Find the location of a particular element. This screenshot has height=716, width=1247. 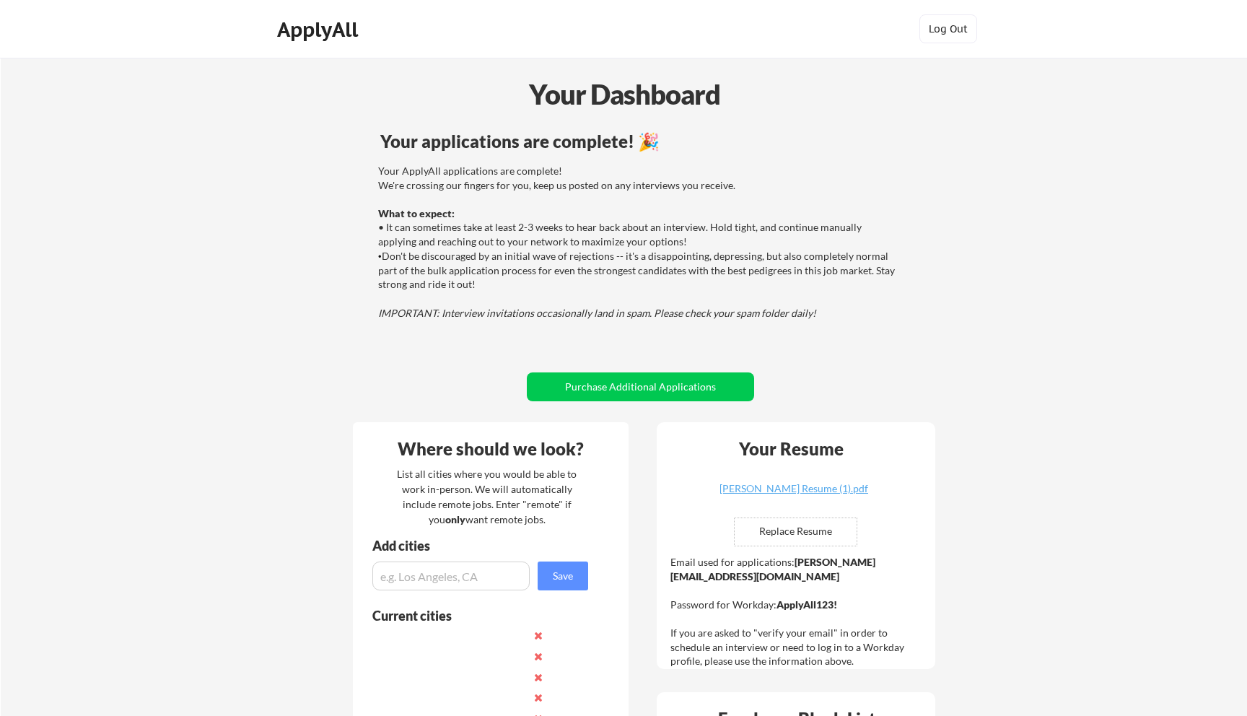

button: Log Out is located at coordinates (948, 29).